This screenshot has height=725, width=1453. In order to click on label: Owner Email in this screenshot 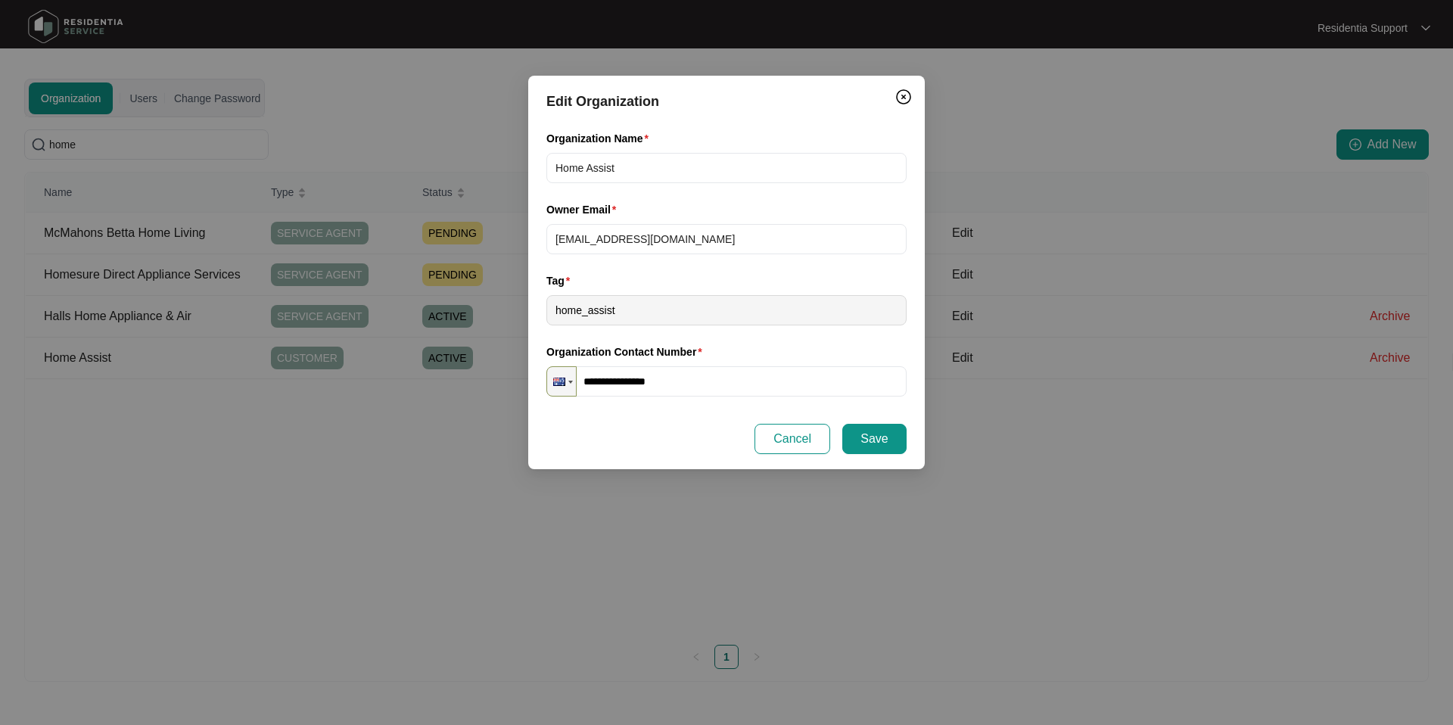, I will do `click(584, 210)`.